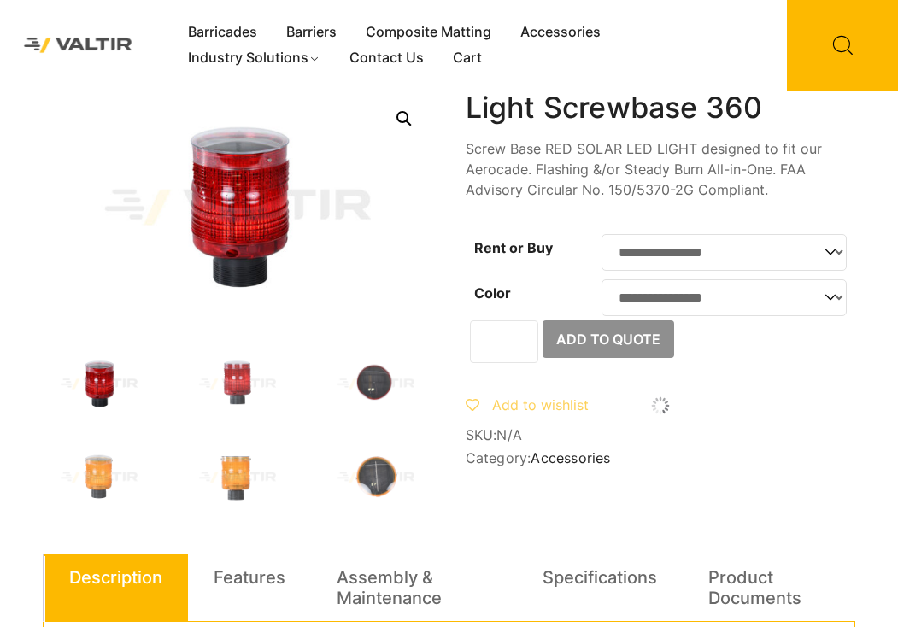  What do you see at coordinates (769, 588) in the screenshot?
I see `a: Product Documents` at bounding box center [769, 588].